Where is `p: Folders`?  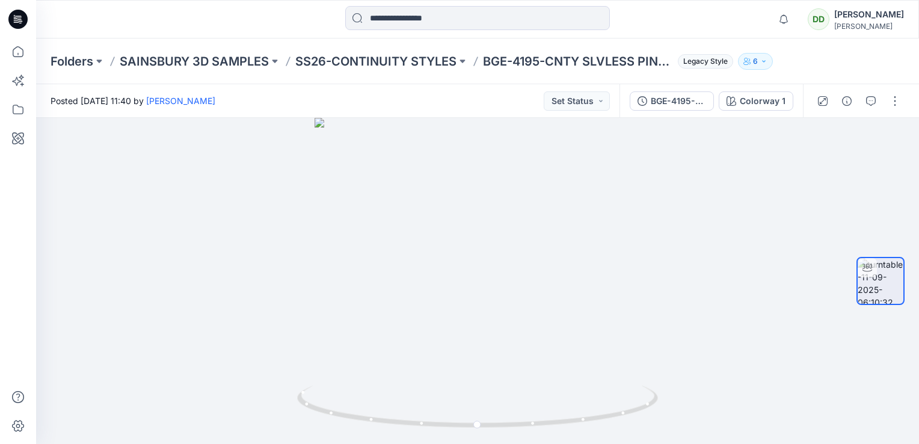
p: Folders is located at coordinates (72, 61).